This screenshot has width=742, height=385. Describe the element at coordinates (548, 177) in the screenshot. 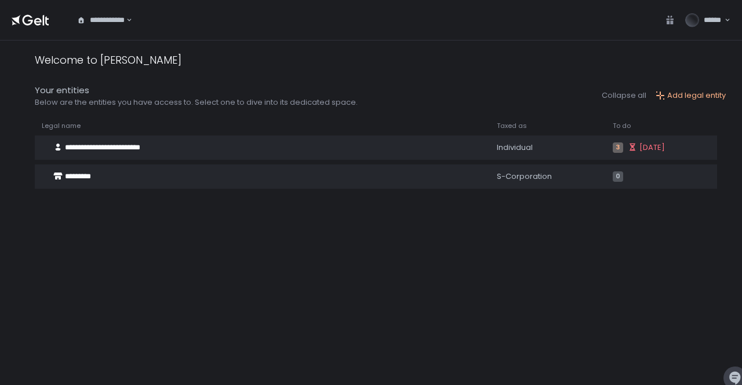

I see `div: S-Corporation` at that location.